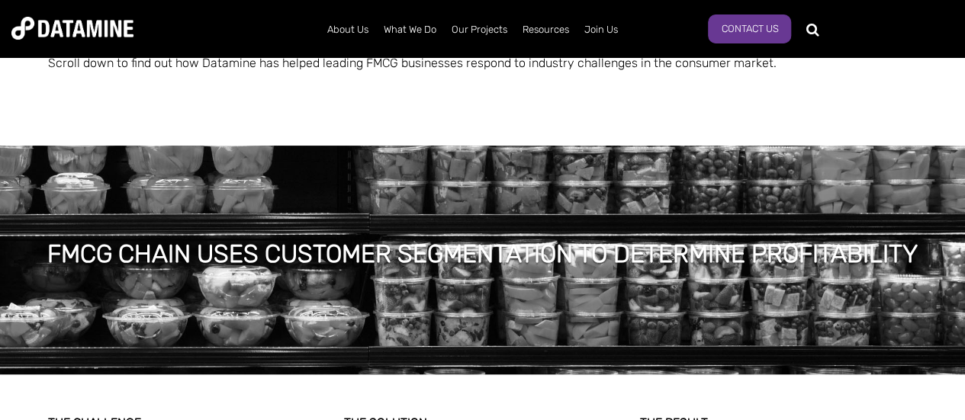  Describe the element at coordinates (483, 63) in the screenshot. I see `p: Scroll down to find out how Datamine has helped leading FMCG businesses respond to industry chall...` at that location.